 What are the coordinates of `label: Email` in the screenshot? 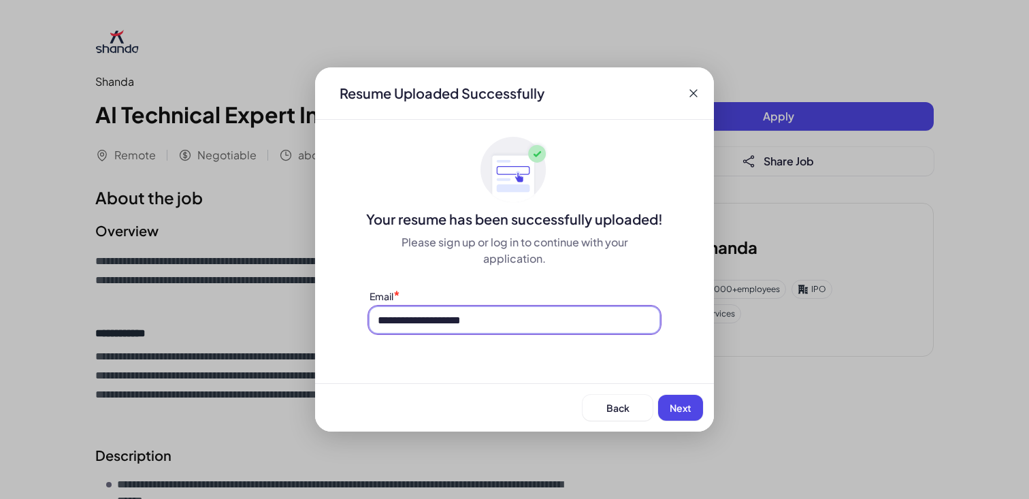 It's located at (381, 296).